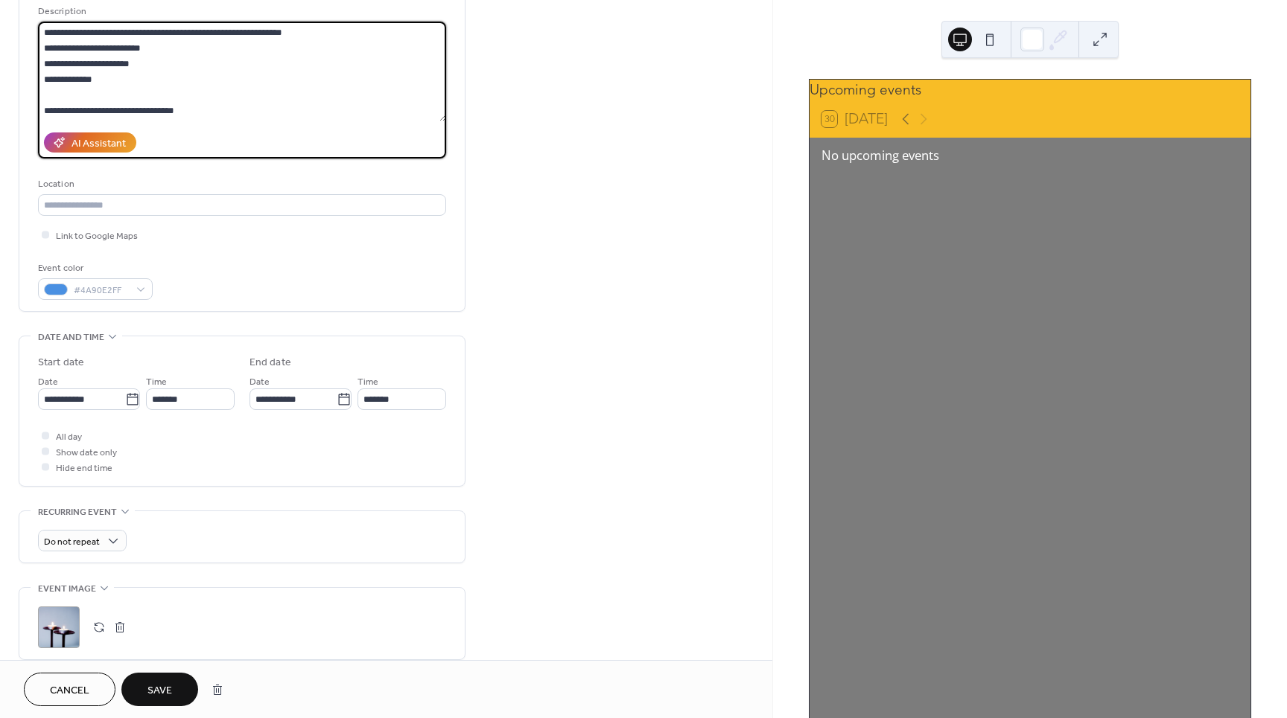  I want to click on div: Description, so click(240, 11).